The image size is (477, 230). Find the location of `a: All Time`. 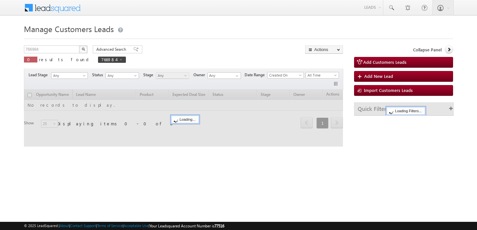

a: All Time is located at coordinates (322, 75).